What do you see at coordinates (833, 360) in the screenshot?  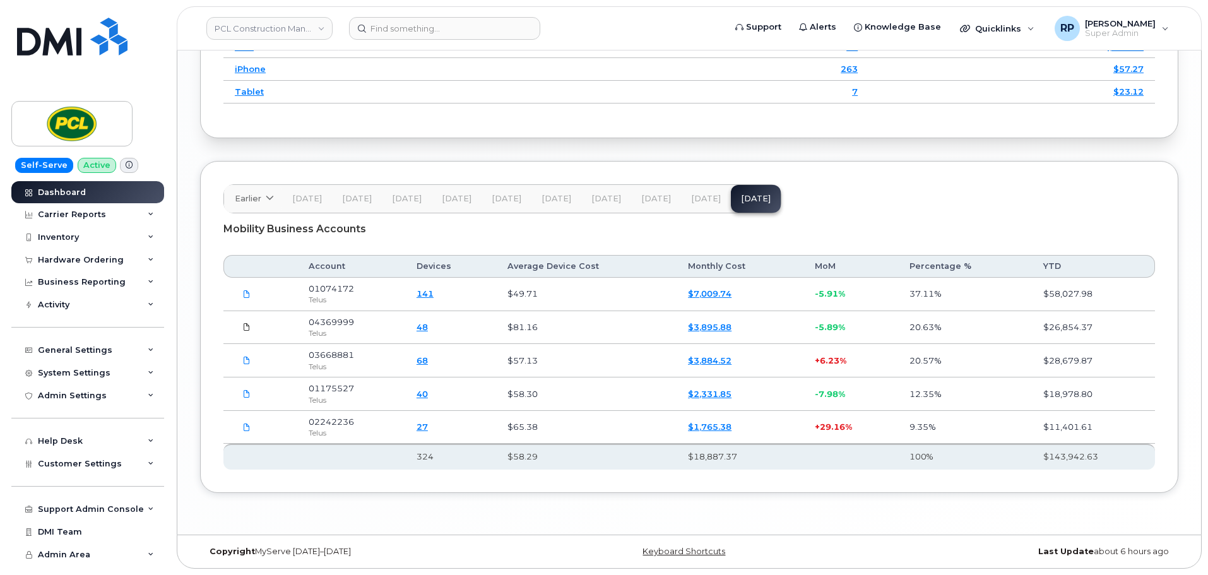 I see `span: 6.23%` at bounding box center [833, 360].